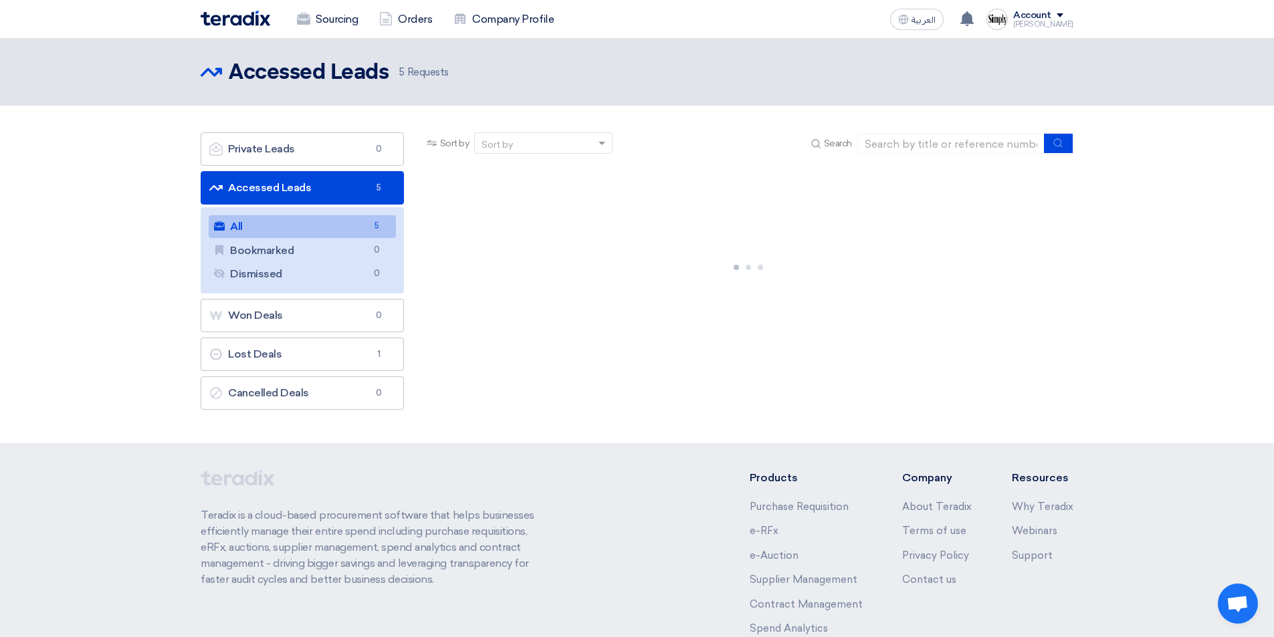 Image resolution: width=1274 pixels, height=637 pixels. I want to click on a: Terms of use, so click(934, 531).